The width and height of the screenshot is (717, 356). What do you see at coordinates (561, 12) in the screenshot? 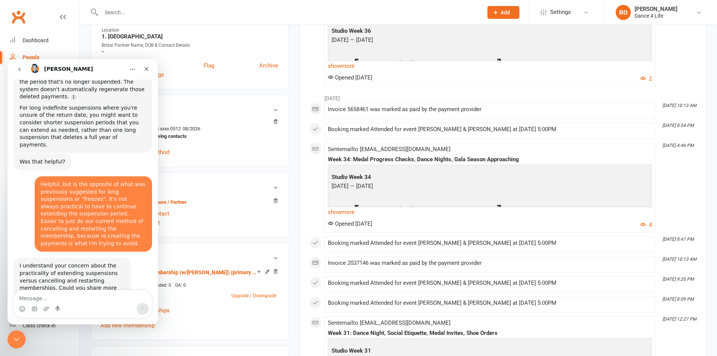
I see `span: Settings` at bounding box center [561, 12].